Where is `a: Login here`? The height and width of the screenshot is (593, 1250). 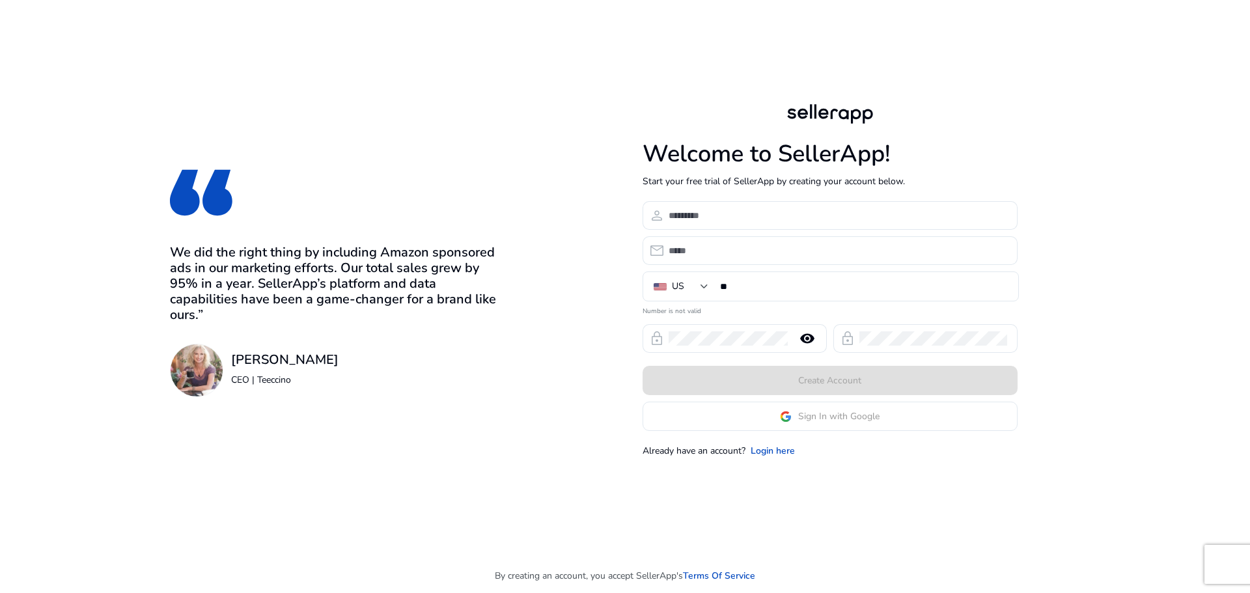 a: Login here is located at coordinates (773, 450).